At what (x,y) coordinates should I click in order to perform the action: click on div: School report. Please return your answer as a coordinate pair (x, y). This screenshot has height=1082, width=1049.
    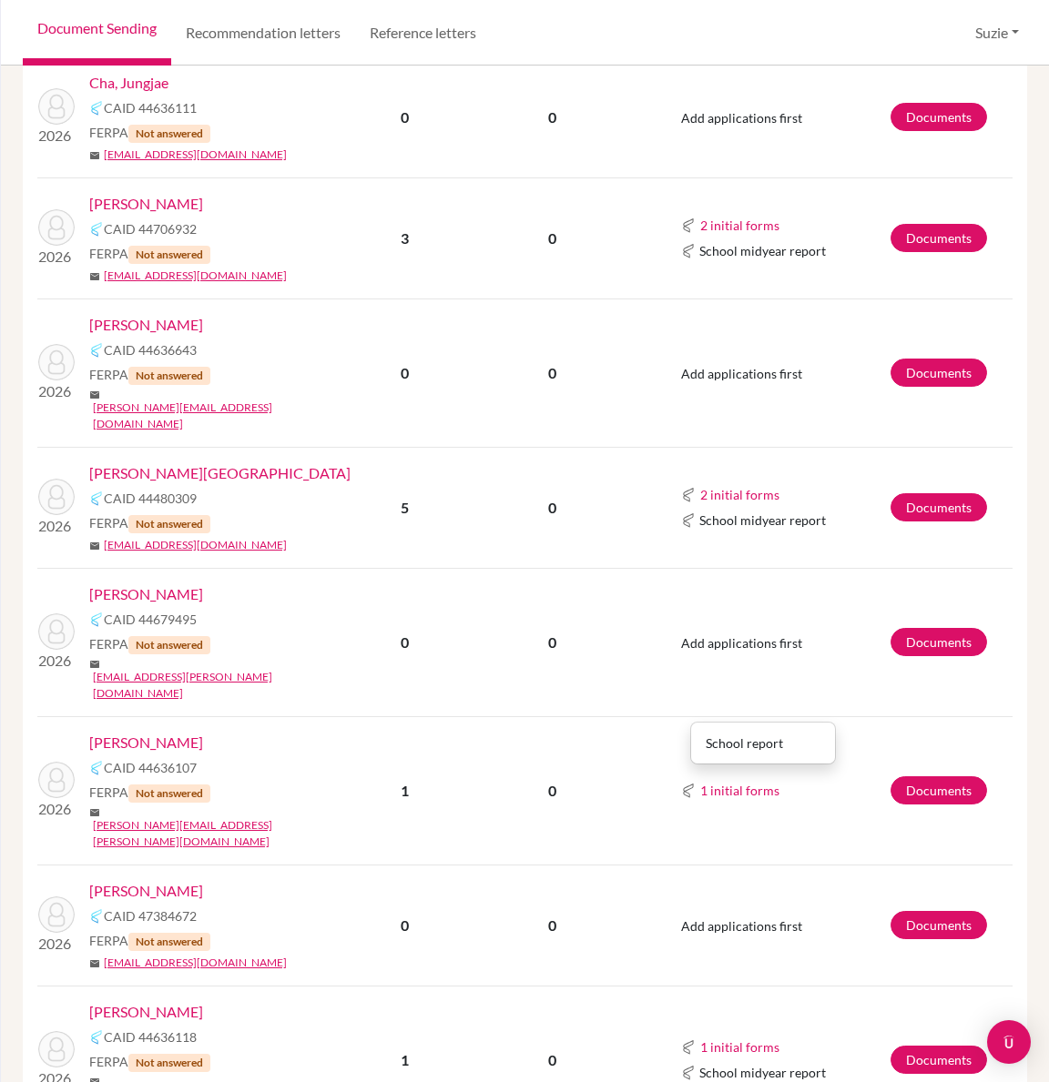
    Looking at the image, I should click on (763, 743).